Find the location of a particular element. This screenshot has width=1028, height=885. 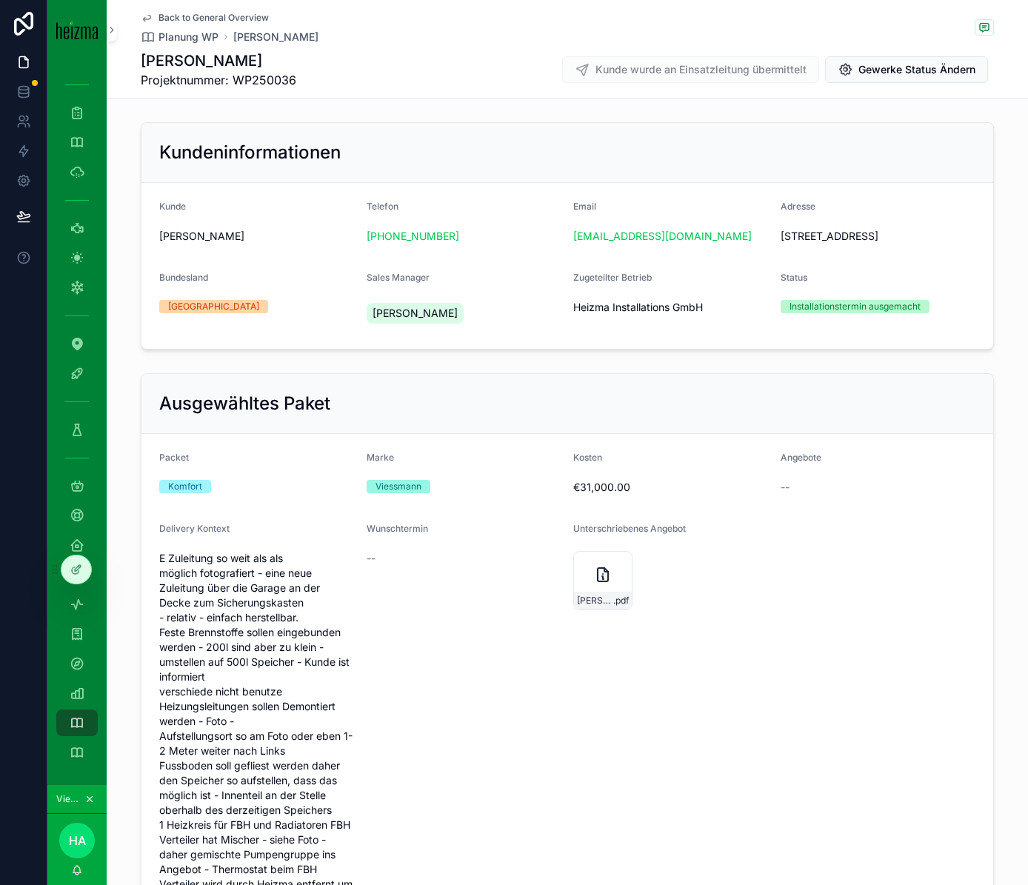

span: Back to General Overview is located at coordinates (213, 18).